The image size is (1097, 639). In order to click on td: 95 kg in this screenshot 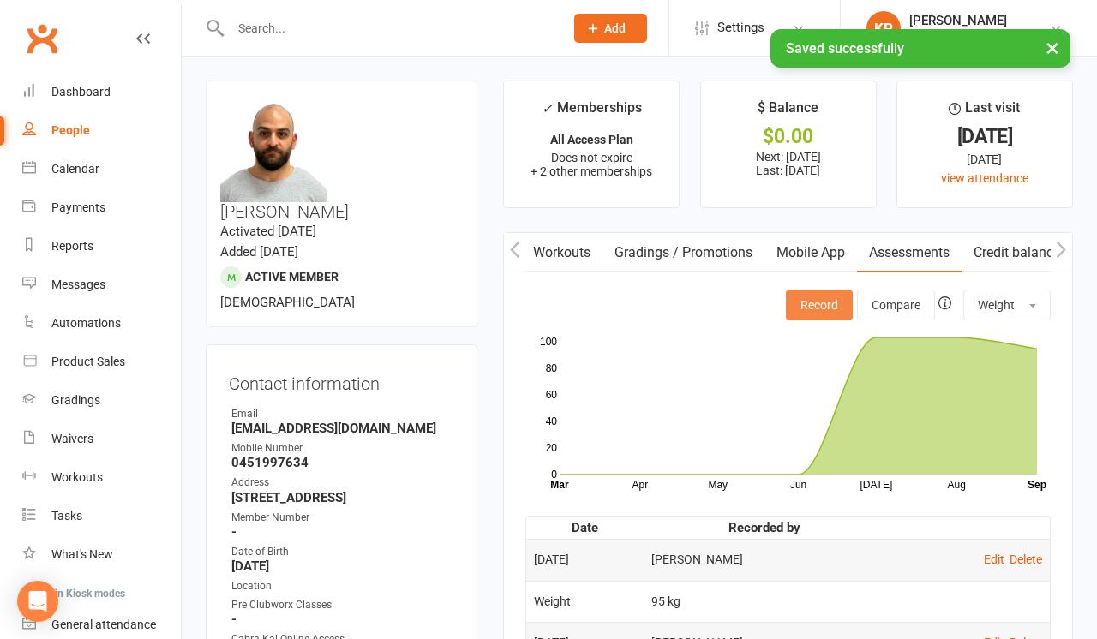, I will do `click(763, 602)`.